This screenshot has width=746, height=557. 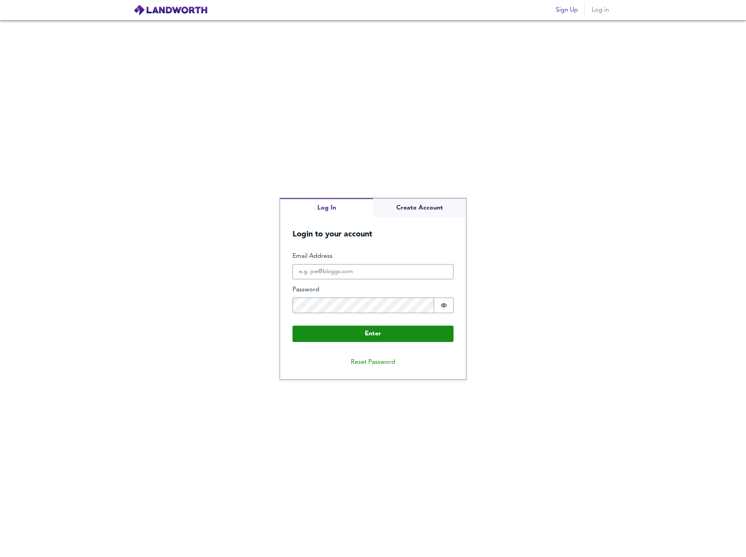 What do you see at coordinates (373, 334) in the screenshot?
I see `button: Enter` at bounding box center [373, 334].